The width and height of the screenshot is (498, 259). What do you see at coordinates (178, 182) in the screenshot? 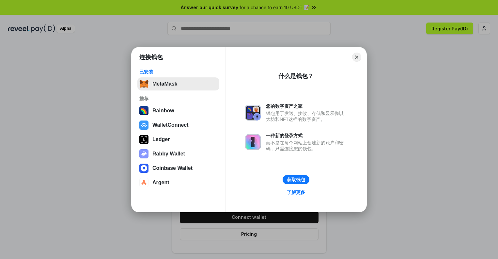
I see `button: Argent` at bounding box center [178, 182].